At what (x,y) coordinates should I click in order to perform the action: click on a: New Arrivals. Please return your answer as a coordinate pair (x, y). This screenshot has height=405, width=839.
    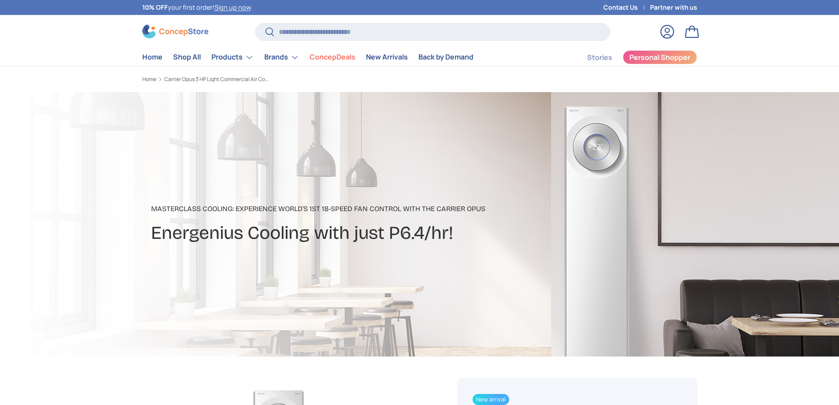
    Looking at the image, I should click on (387, 57).